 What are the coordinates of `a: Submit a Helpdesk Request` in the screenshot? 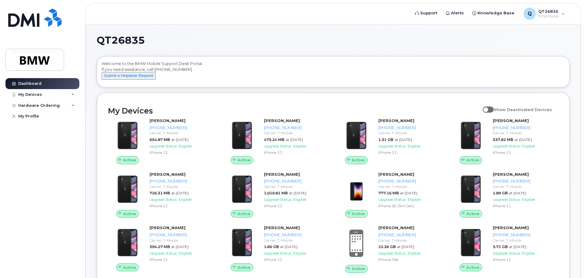 It's located at (128, 75).